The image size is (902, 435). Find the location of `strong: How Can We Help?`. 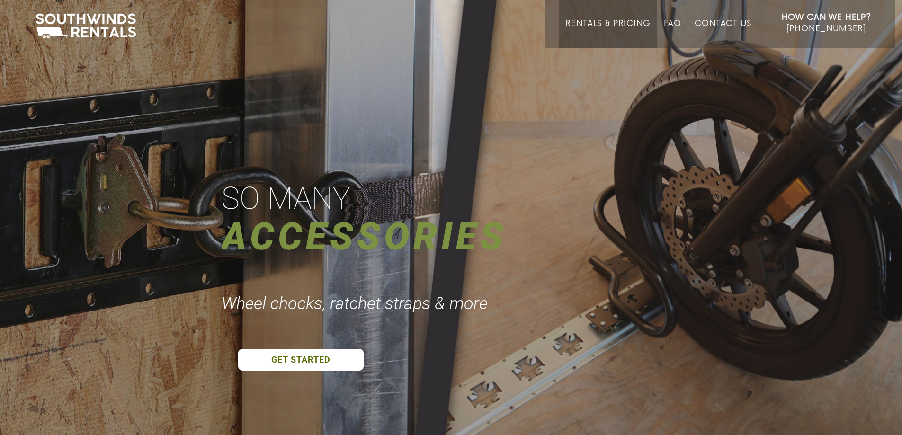

strong: How Can We Help? is located at coordinates (826, 18).